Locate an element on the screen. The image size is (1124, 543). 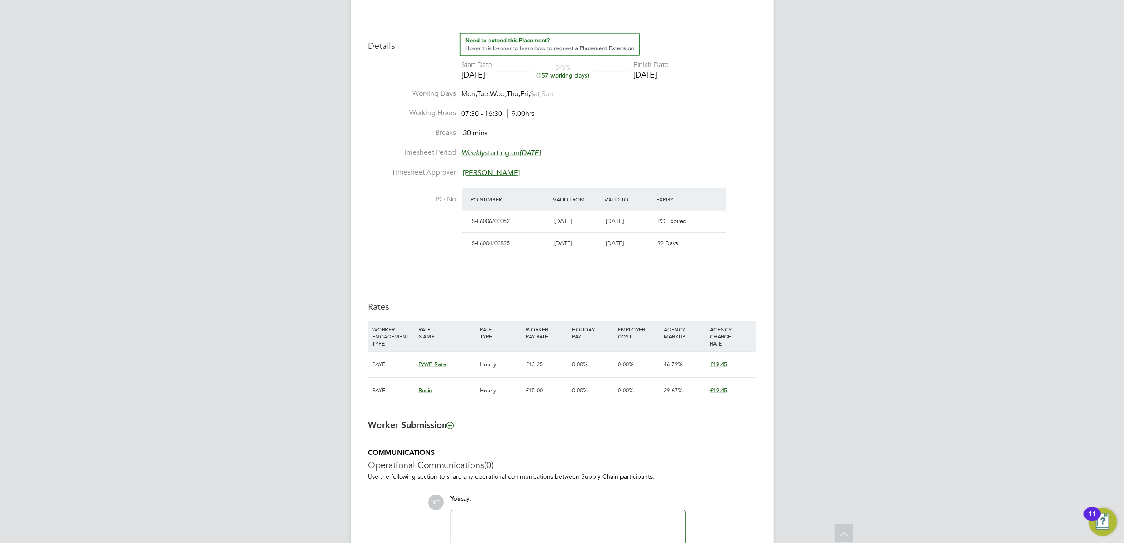
h3: Rates is located at coordinates (562, 307).